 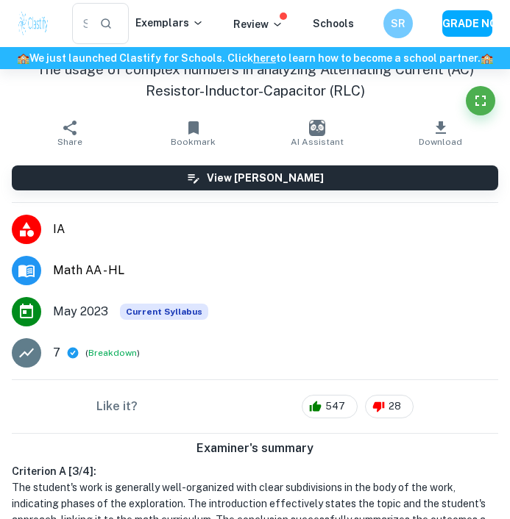 I want to click on a: here, so click(x=264, y=58).